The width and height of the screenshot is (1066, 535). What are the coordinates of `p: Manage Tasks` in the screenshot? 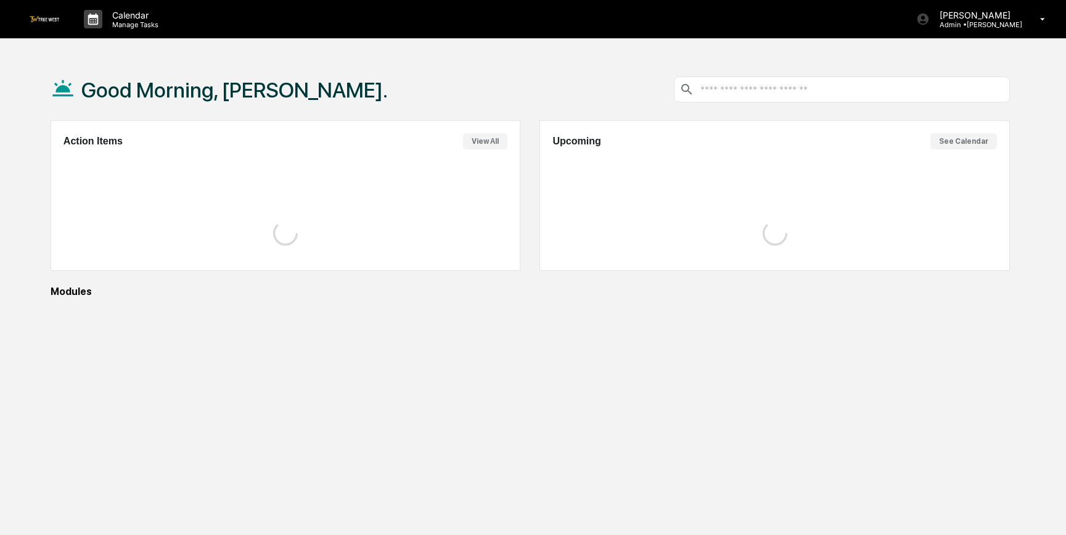 It's located at (133, 25).